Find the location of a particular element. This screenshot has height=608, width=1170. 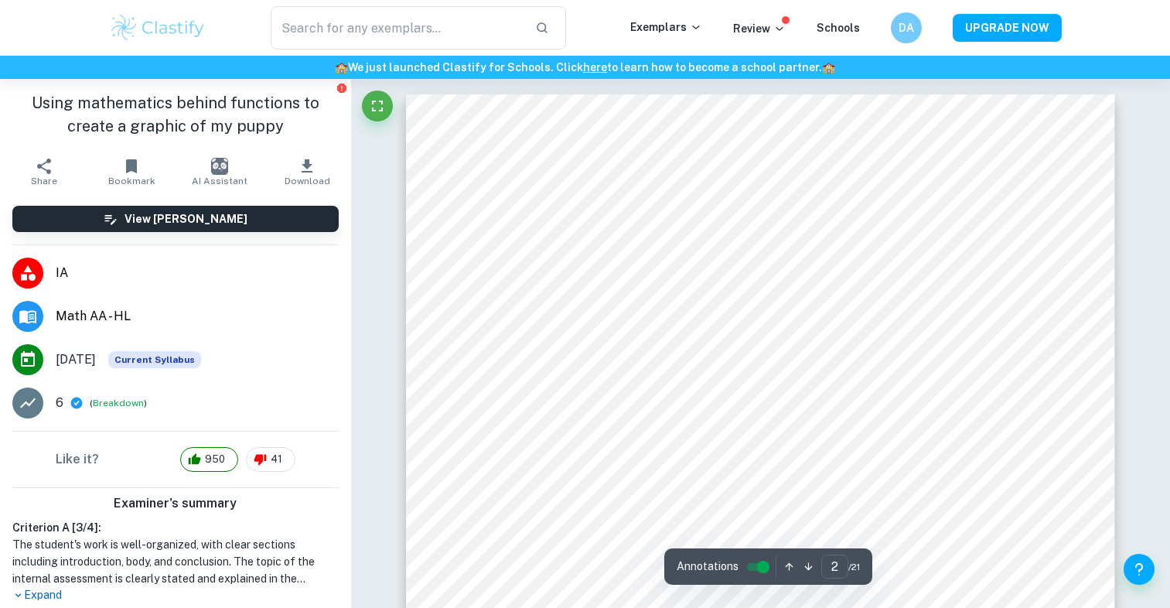

button: Fullscreen is located at coordinates (377, 106).